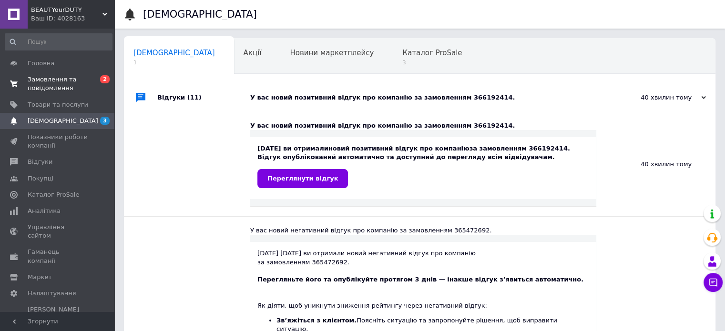 The width and height of the screenshot is (725, 331). I want to click on span: Новини маркетплейсу, so click(332, 53).